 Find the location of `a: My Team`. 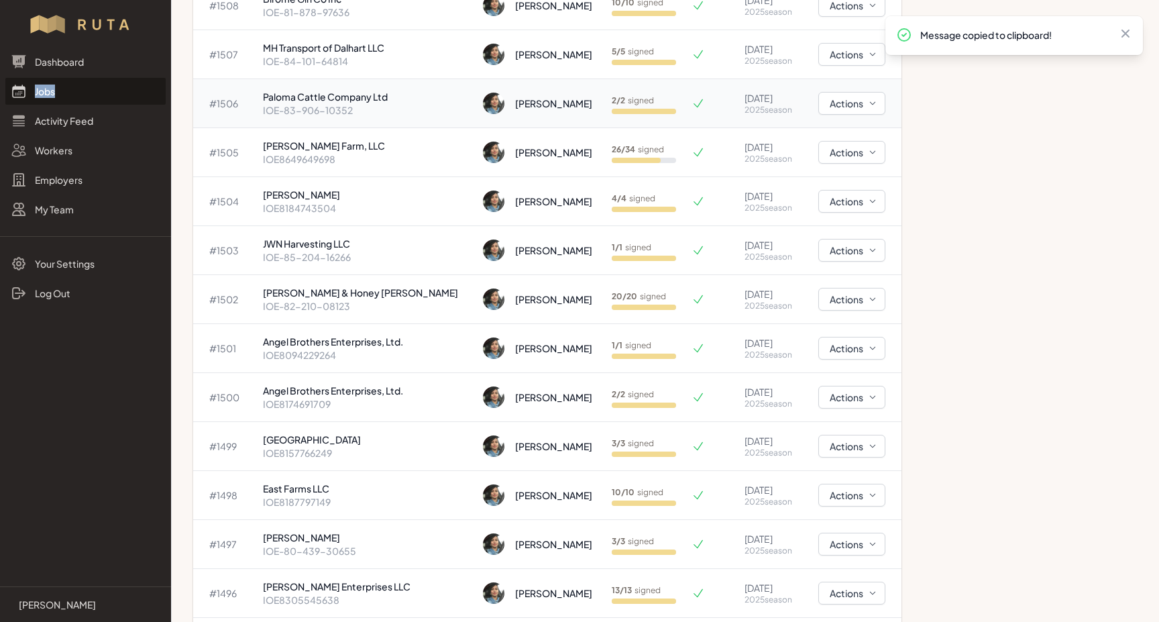

a: My Team is located at coordinates (85, 209).